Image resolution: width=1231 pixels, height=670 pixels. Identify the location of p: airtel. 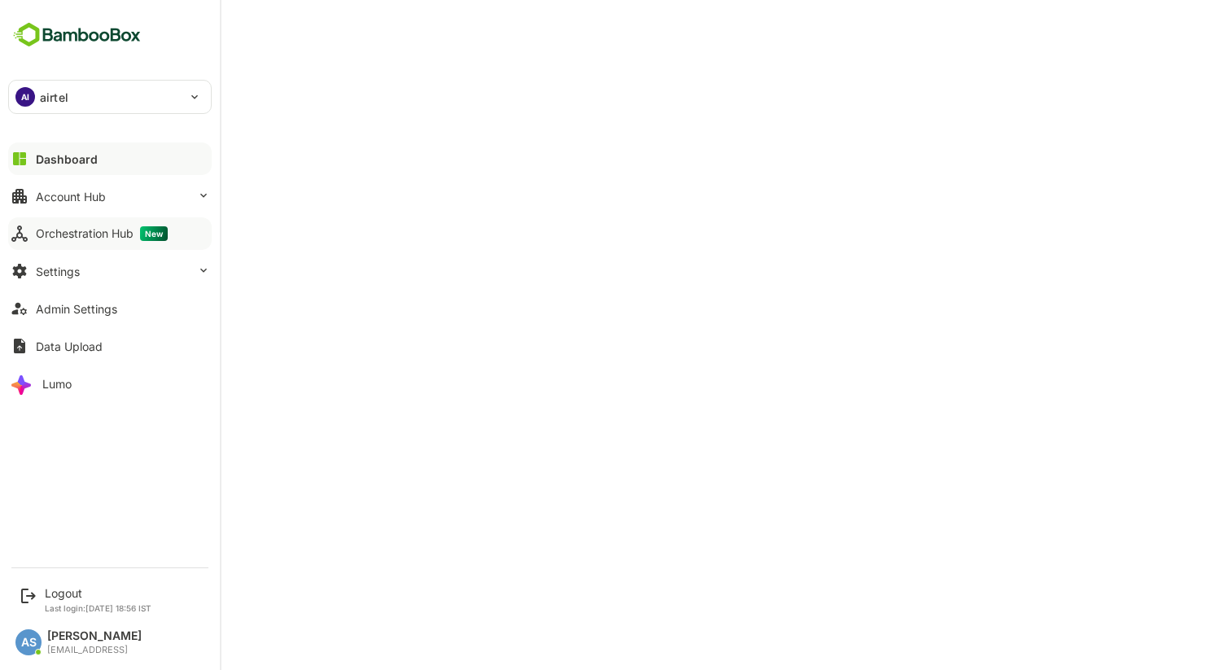
(54, 97).